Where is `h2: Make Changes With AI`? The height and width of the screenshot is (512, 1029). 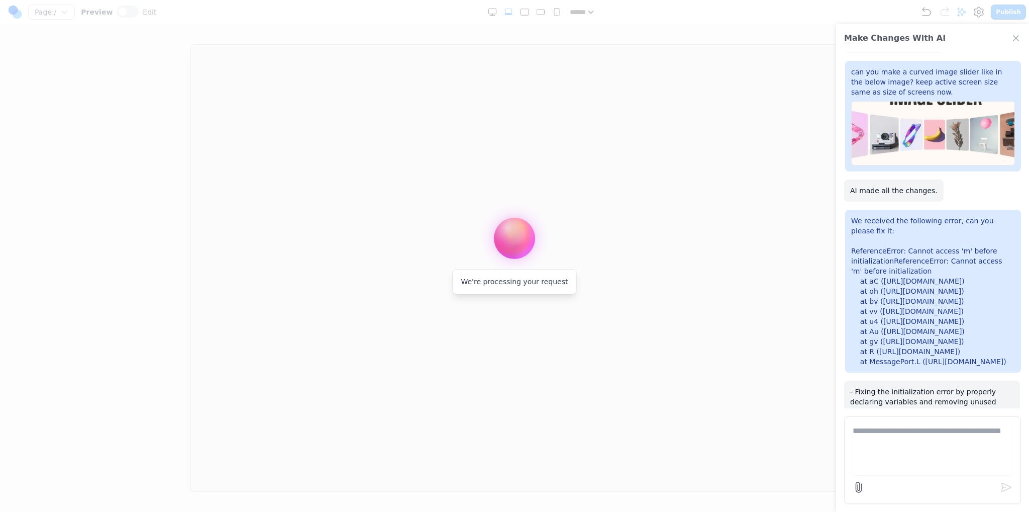
h2: Make Changes With AI is located at coordinates (895, 38).